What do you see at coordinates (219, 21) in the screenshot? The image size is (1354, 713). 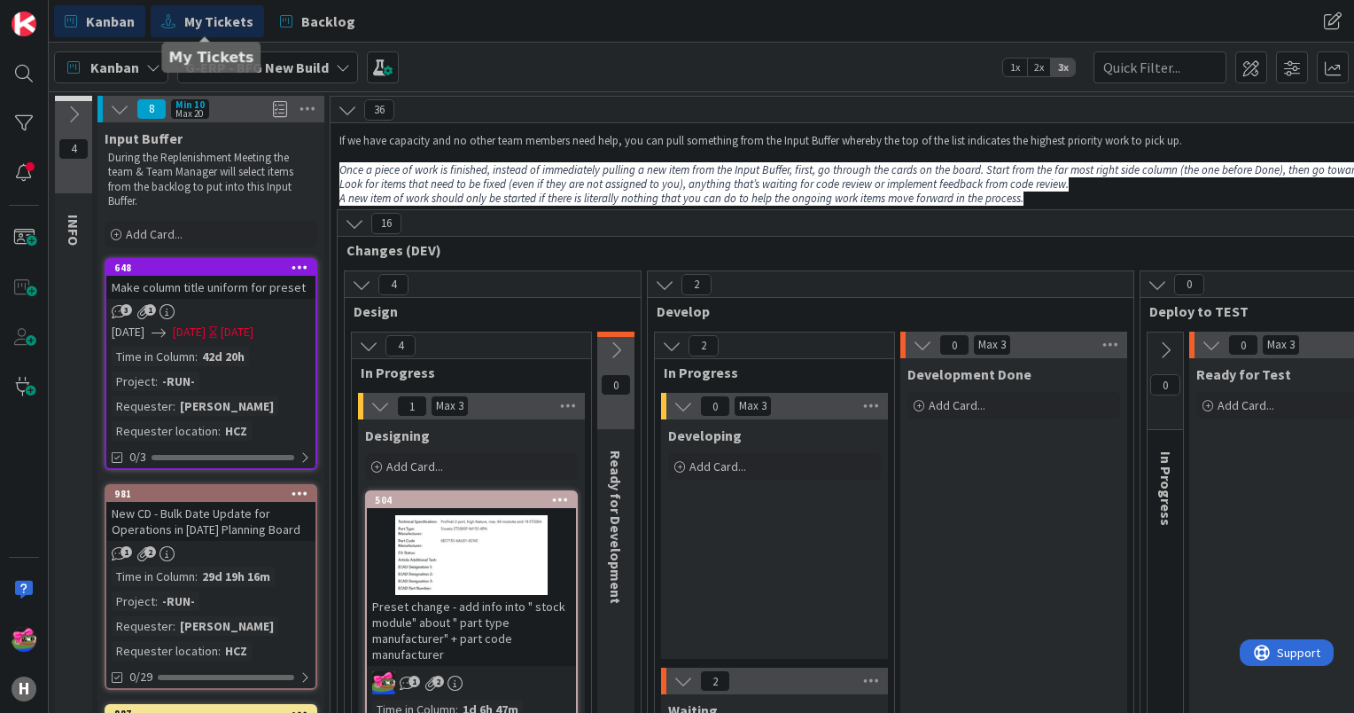 I see `span: My Tickets` at bounding box center [219, 21].